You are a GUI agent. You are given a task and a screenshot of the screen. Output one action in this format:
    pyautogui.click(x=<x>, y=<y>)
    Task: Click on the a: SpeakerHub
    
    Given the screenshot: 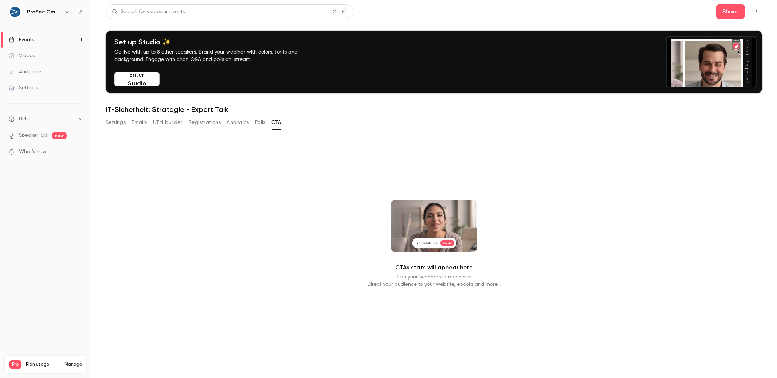 What is the action you would take?
    pyautogui.click(x=33, y=135)
    